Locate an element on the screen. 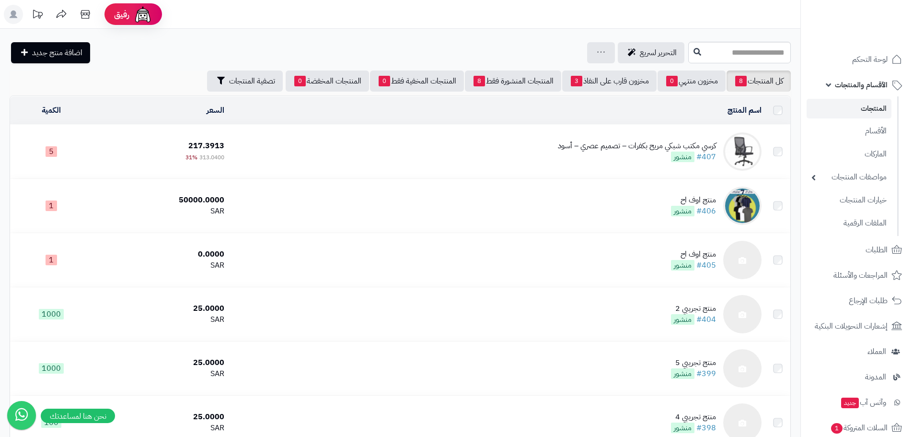  a: إشعارات التحويلات البنكية is located at coordinates (857, 326).